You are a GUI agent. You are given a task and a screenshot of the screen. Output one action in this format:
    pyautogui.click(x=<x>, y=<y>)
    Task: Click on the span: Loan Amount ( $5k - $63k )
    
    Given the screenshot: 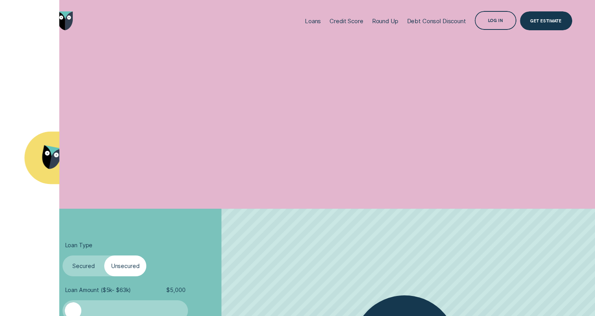 What is the action you would take?
    pyautogui.click(x=98, y=290)
    